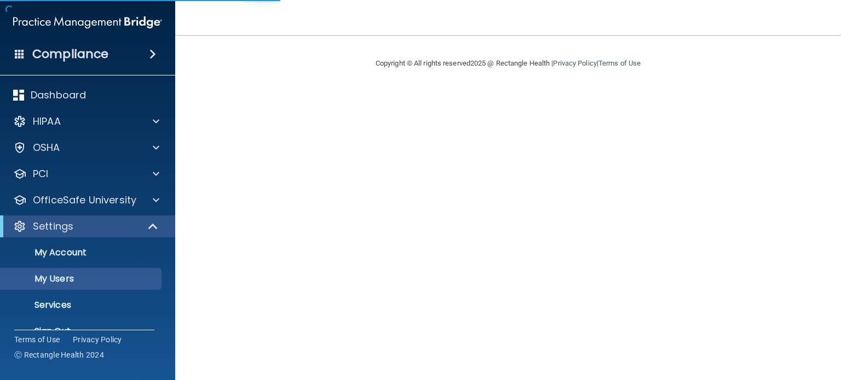 The height and width of the screenshot is (380, 841). I want to click on div: Copyright © All rights reserved 2025 @ Rectangle Health | |, so click(508, 63).